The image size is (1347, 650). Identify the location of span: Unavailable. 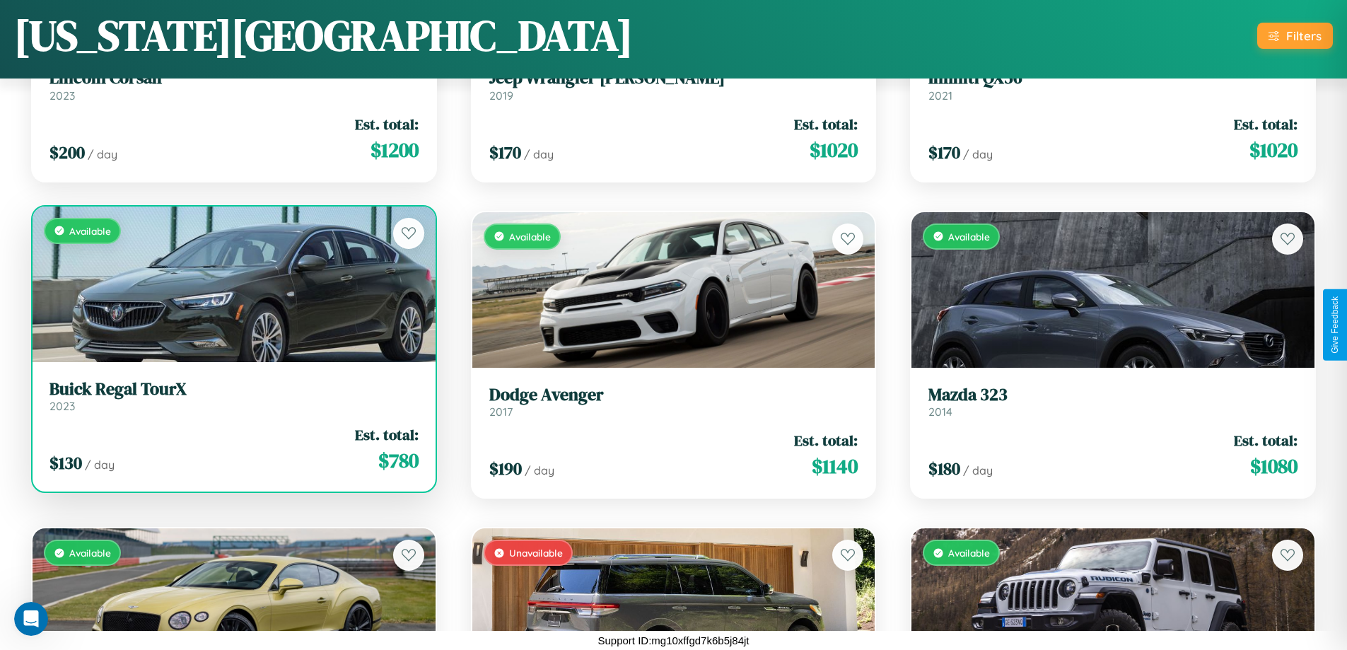
(536, 552).